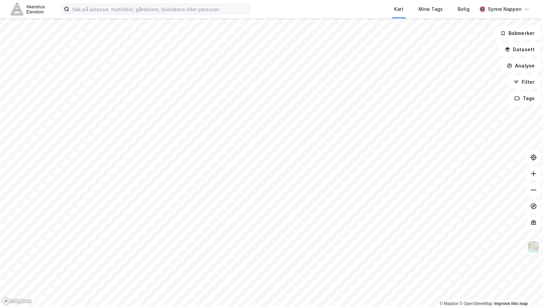  What do you see at coordinates (28, 9) in the screenshot?
I see `img: akershus-eiendom-logo.9091f326c980b4bce74ccdd9f866810c.svg` at bounding box center [28, 9].